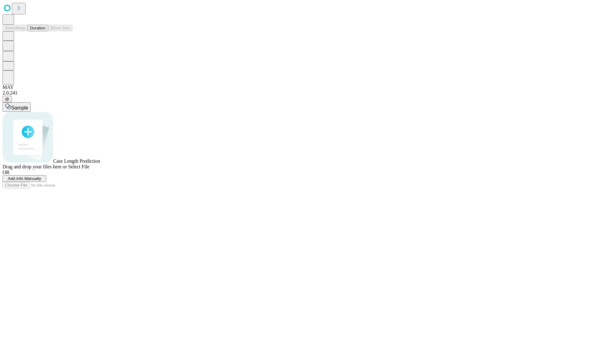 Image resolution: width=600 pixels, height=338 pixels. Describe the element at coordinates (24, 178) in the screenshot. I see `button: Add Info Manually` at that location.